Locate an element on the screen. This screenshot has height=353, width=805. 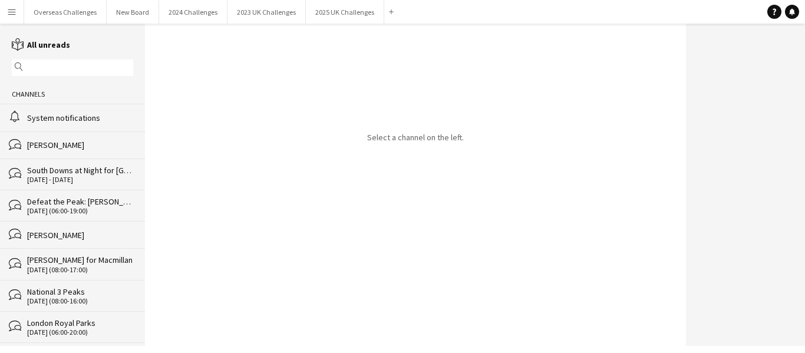
div: System notifications is located at coordinates (80, 118).